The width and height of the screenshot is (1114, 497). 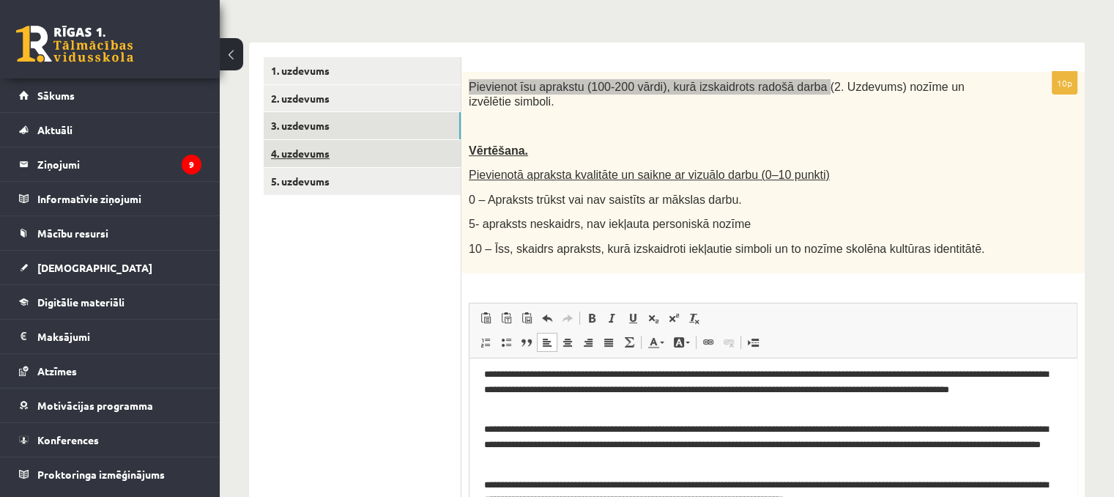 What do you see at coordinates (527, 318) in the screenshot?
I see `a: Paste from Word` at bounding box center [527, 318].